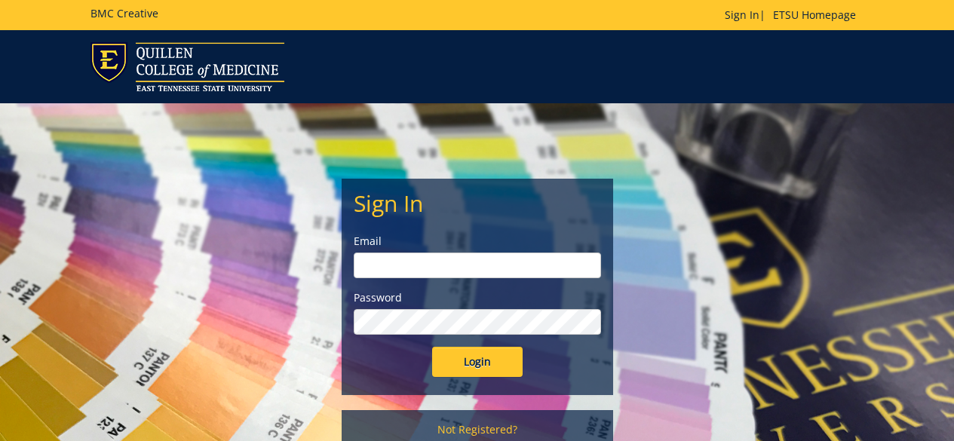  Describe the element at coordinates (478, 362) in the screenshot. I see `input: Login` at that location.